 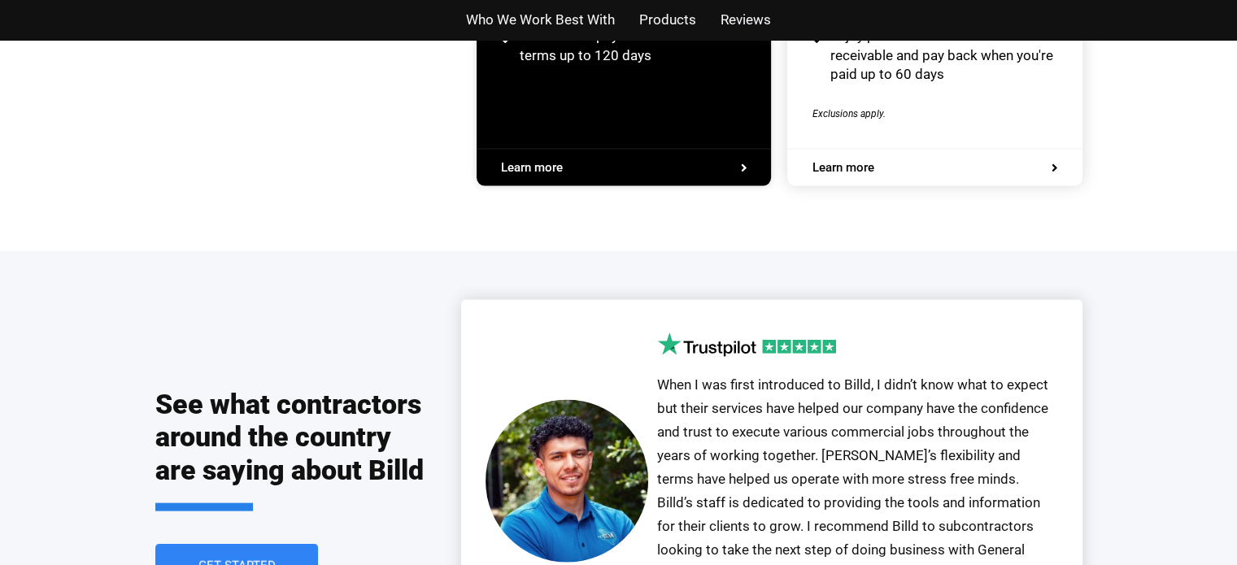 What do you see at coordinates (667, 20) in the screenshot?
I see `a: Products` at bounding box center [667, 20].